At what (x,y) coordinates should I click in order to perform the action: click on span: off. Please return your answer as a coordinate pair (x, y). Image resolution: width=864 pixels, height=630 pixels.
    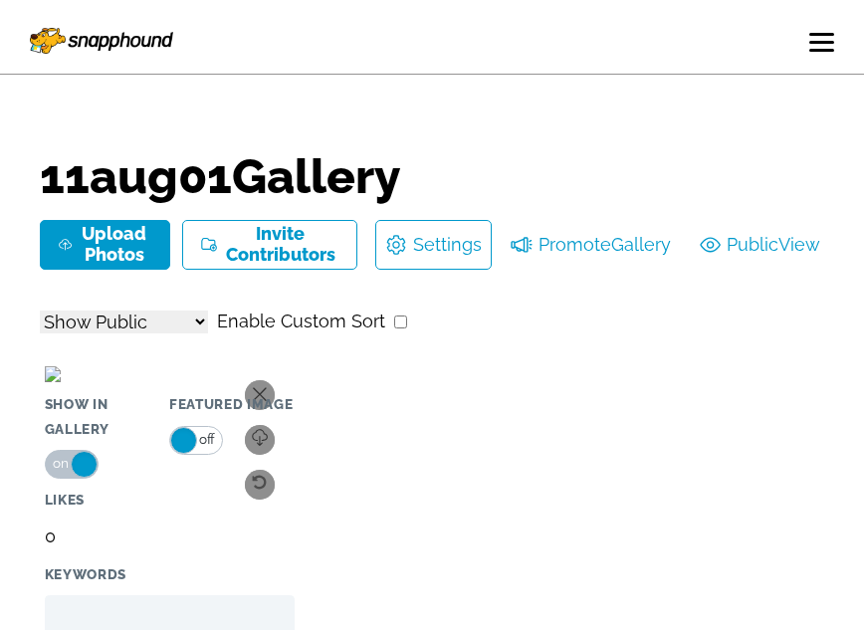
    Looking at the image, I should click on (206, 440).